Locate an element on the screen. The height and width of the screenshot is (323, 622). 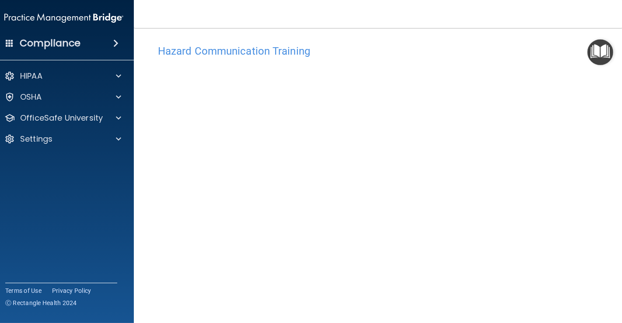
h4: Hazard Communication Training is located at coordinates (381, 51).